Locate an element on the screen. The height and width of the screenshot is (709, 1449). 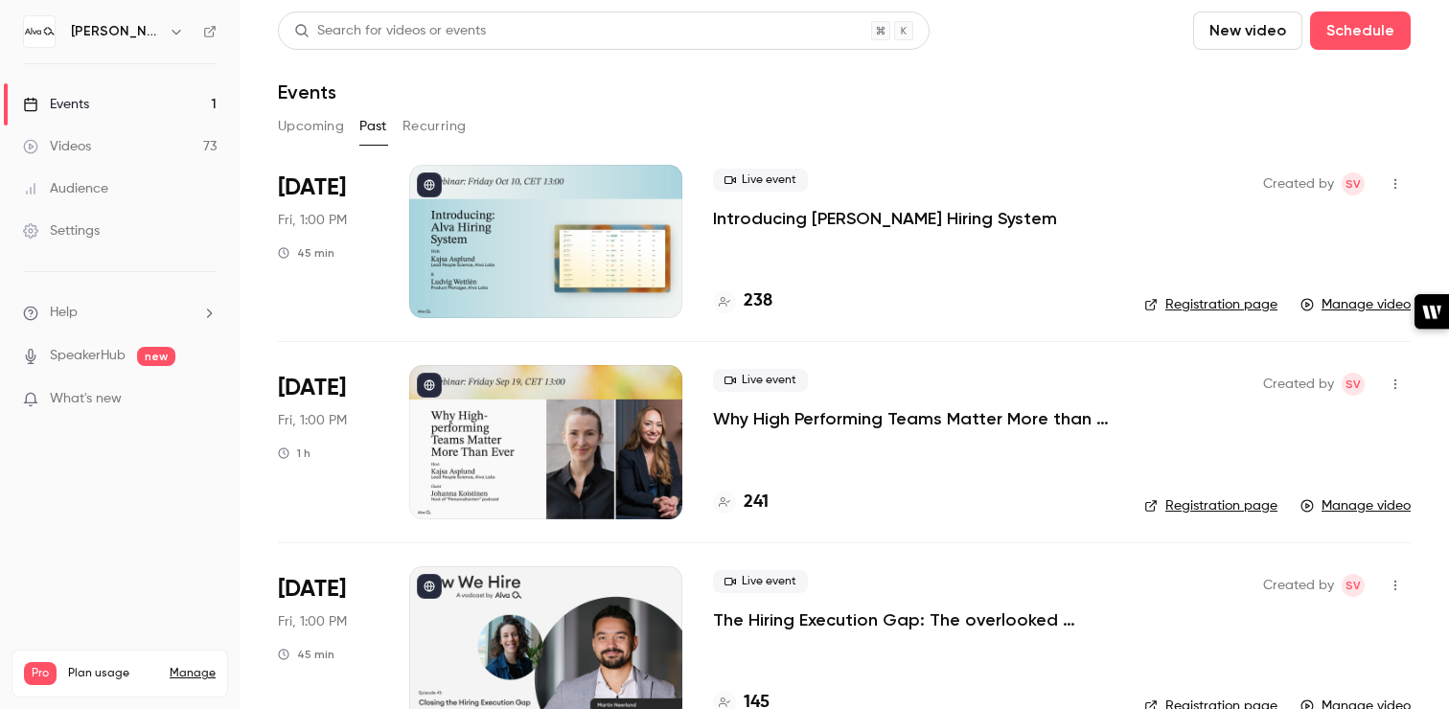
span: Plan usage is located at coordinates (113, 673).